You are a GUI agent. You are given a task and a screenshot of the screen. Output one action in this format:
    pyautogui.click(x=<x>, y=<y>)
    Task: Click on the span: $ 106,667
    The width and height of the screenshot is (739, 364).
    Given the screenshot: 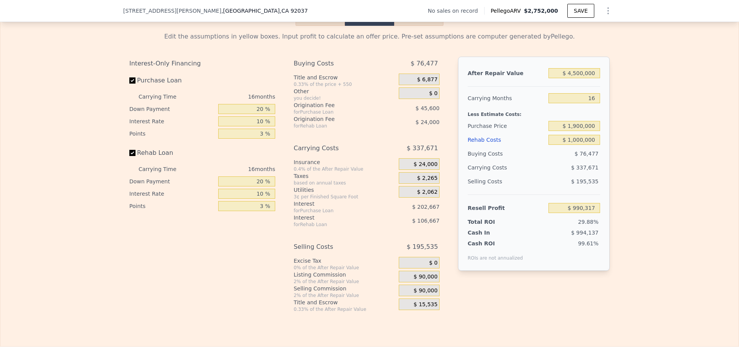 What is the action you would take?
    pyautogui.click(x=426, y=221)
    